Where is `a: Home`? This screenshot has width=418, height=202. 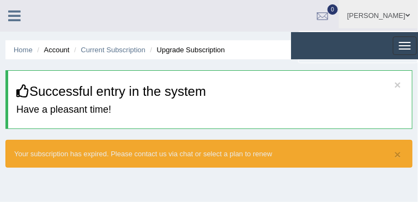
a: Home is located at coordinates (23, 50).